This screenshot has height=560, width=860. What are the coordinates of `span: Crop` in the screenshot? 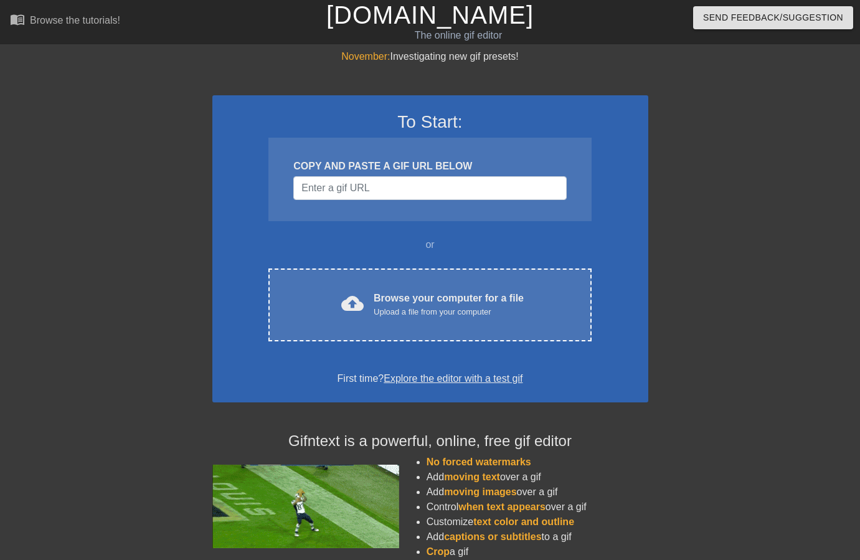 It's located at (438, 551).